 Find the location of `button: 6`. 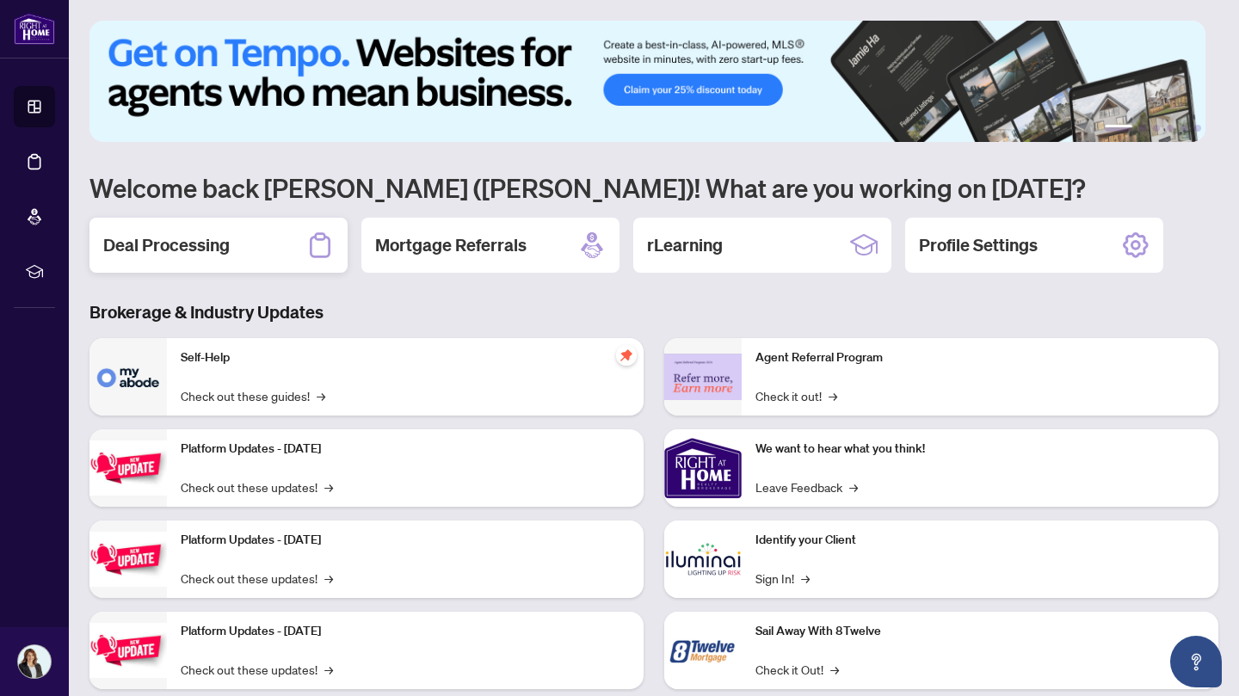

button: 6 is located at coordinates (1198, 128).